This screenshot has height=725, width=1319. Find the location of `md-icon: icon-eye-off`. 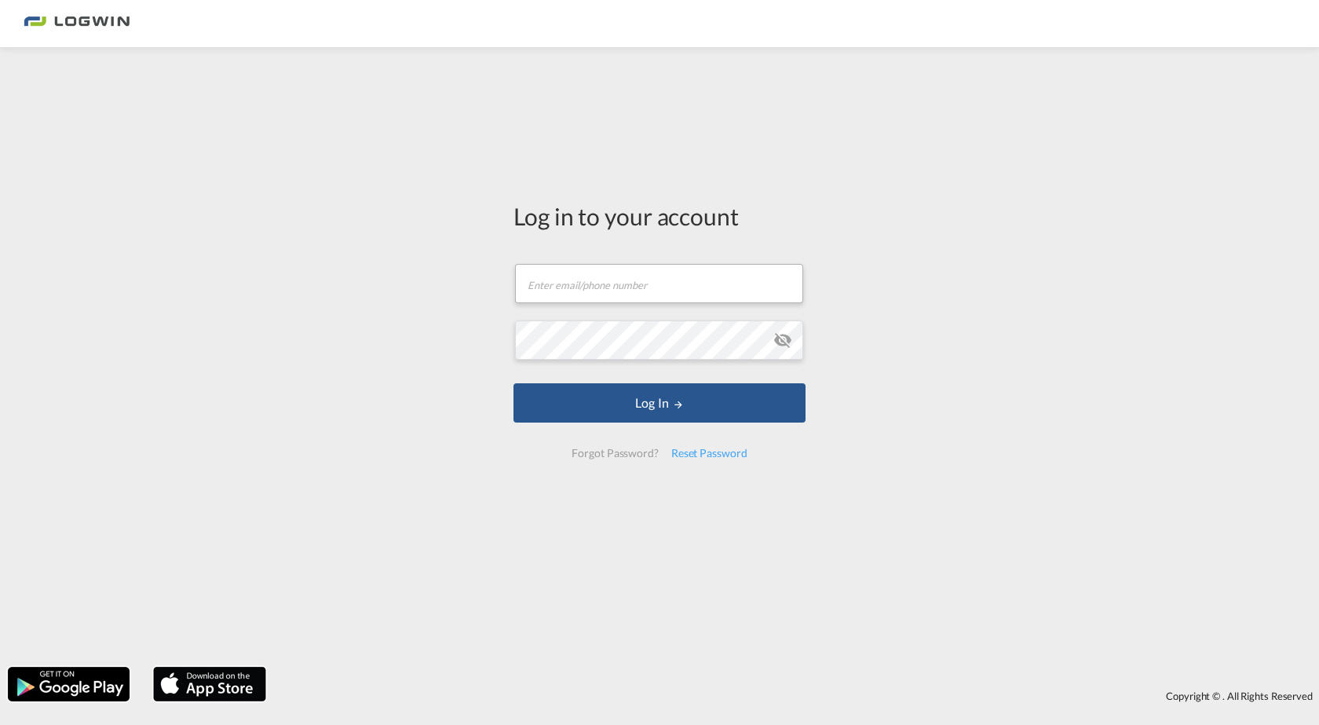

md-icon: icon-eye-off is located at coordinates (783, 340).